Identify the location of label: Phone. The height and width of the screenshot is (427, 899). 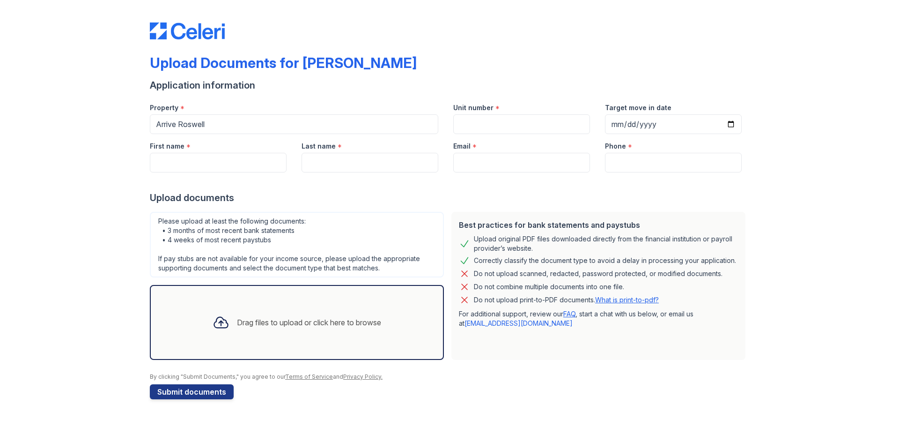
(616, 146).